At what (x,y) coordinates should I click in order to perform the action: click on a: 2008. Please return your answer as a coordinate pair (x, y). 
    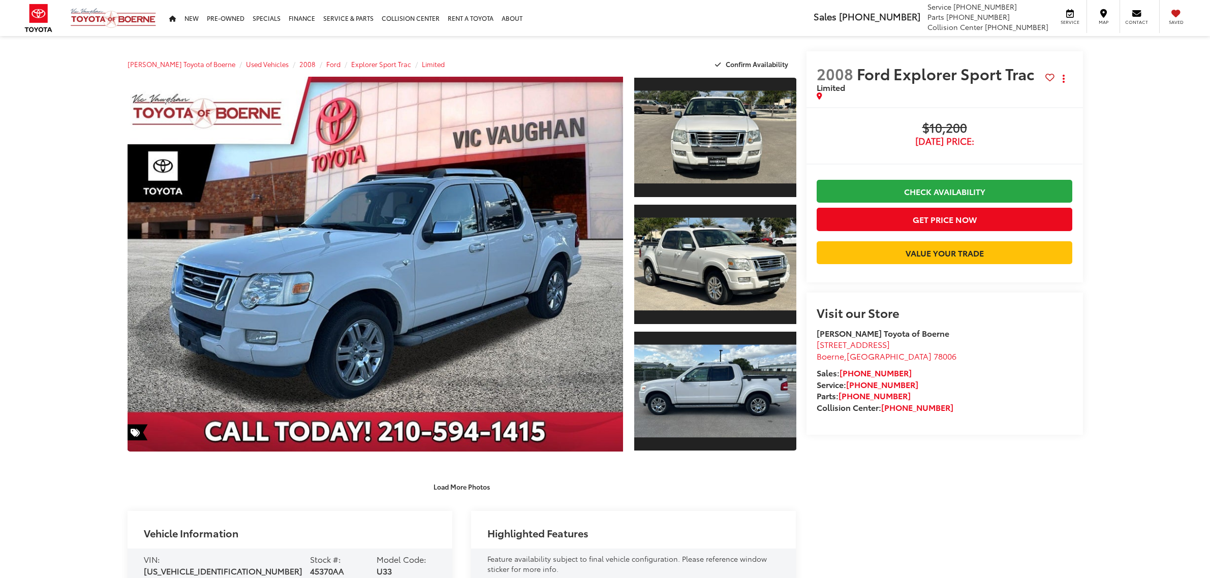
    Looking at the image, I should click on (307, 64).